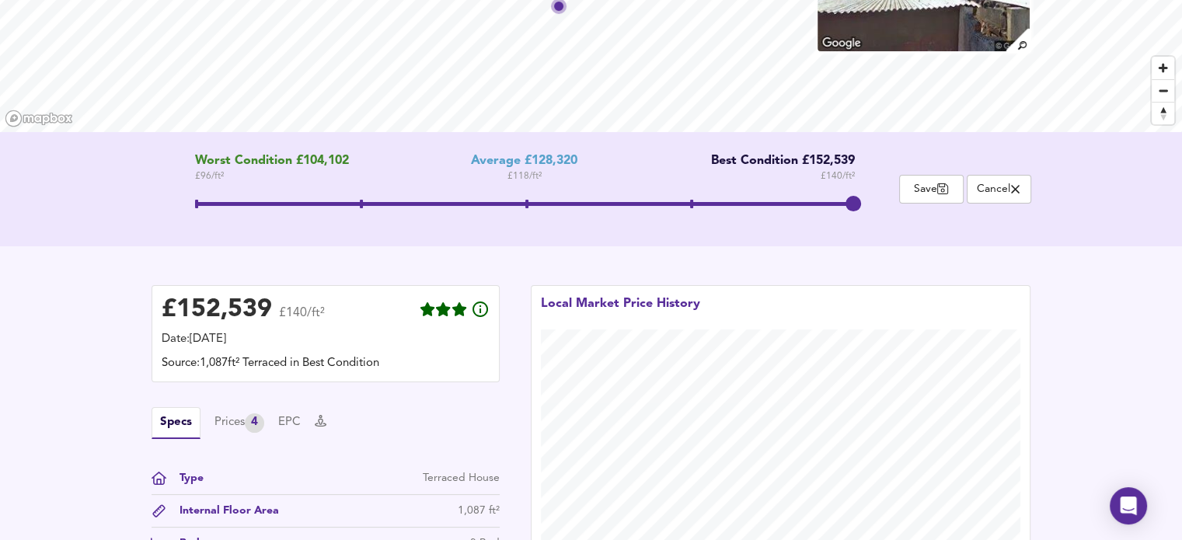 The width and height of the screenshot is (1182, 540). I want to click on span: Save, so click(931, 189).